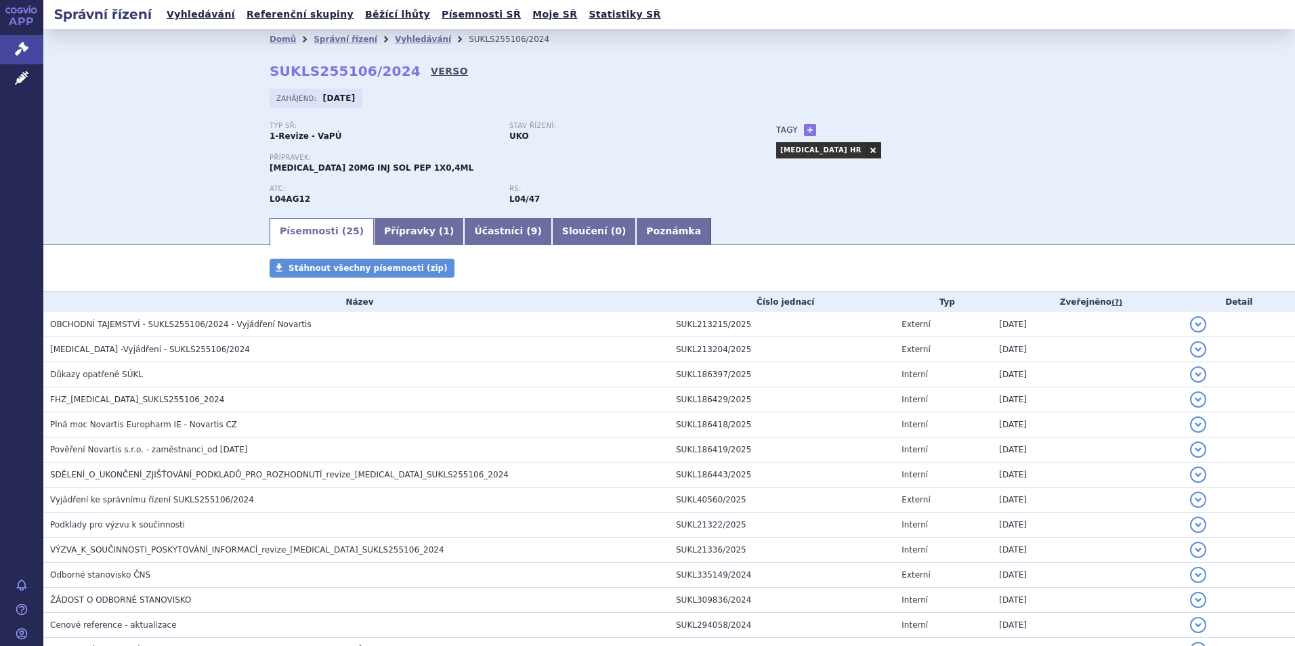  Describe the element at coordinates (535, 231) in the screenshot. I see `span: 9` at that location.